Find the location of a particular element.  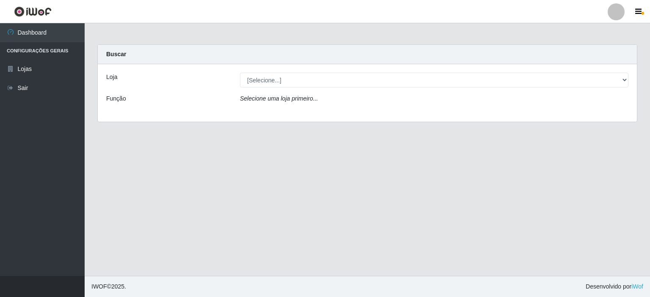

span: IWOF is located at coordinates (99, 287).